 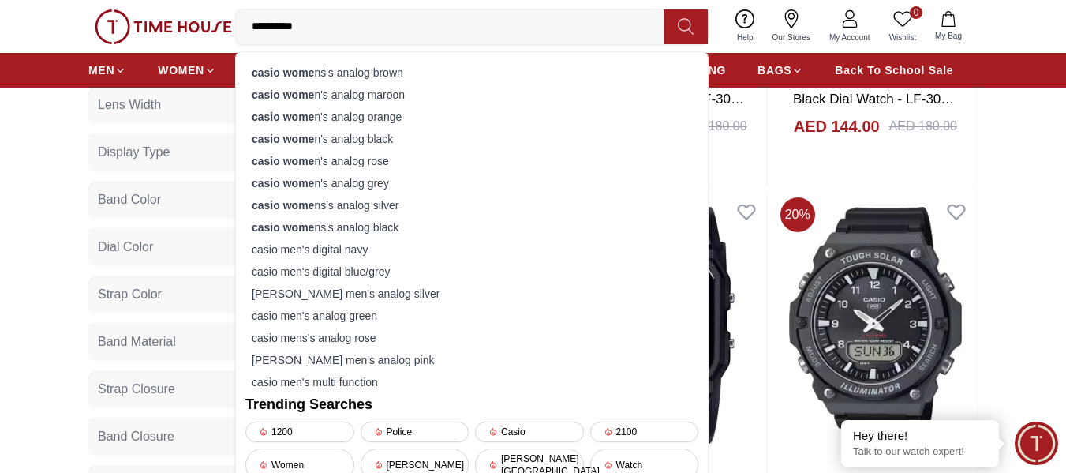 What do you see at coordinates (836, 126) in the screenshot?
I see `h4: AED 144.00` at bounding box center [836, 126].